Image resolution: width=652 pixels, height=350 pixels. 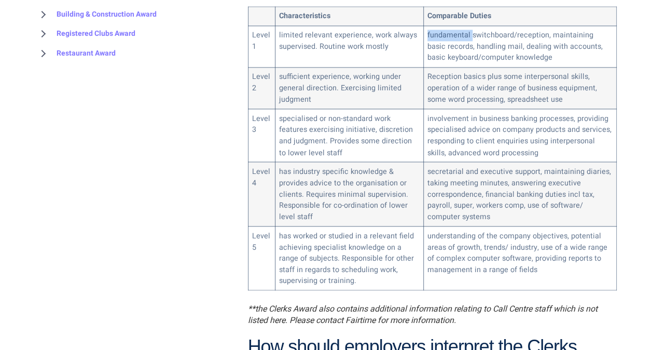 What do you see at coordinates (459, 16) in the screenshot?
I see `strong: Comparable Duties` at bounding box center [459, 16].